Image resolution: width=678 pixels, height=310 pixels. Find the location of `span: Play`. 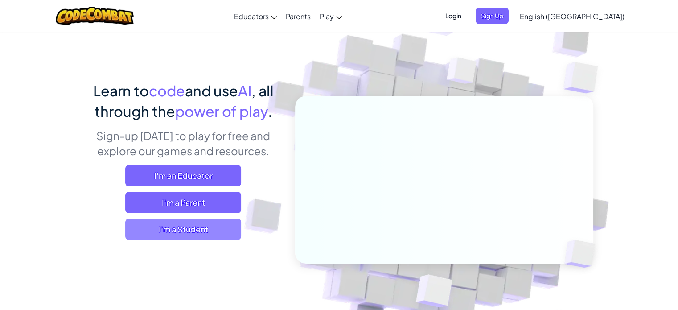

span: Play is located at coordinates (327, 16).